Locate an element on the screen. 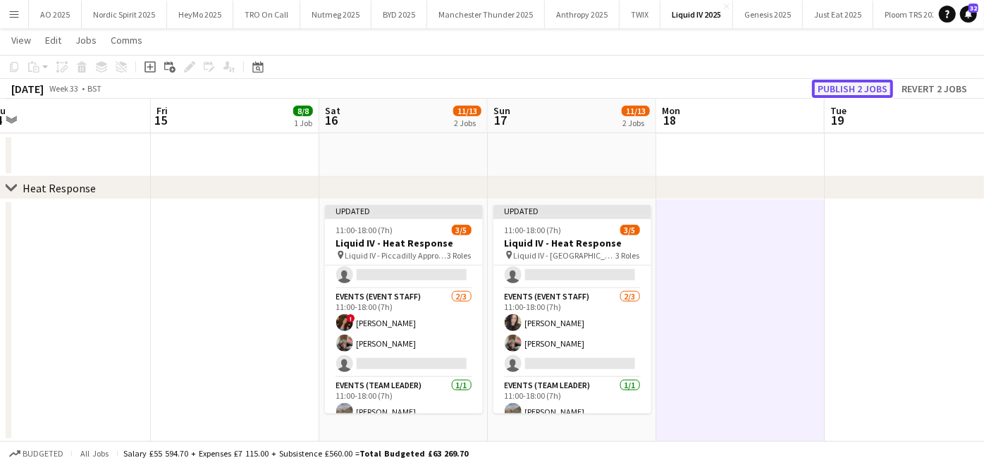  a: 32 is located at coordinates (968, 14).